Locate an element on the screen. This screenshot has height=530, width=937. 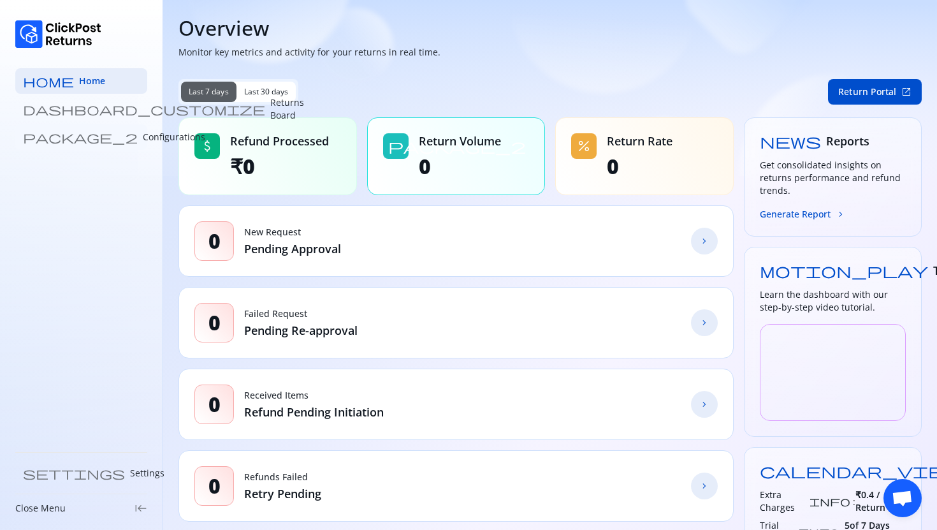
a: package_2 Configurations is located at coordinates (81, 137).